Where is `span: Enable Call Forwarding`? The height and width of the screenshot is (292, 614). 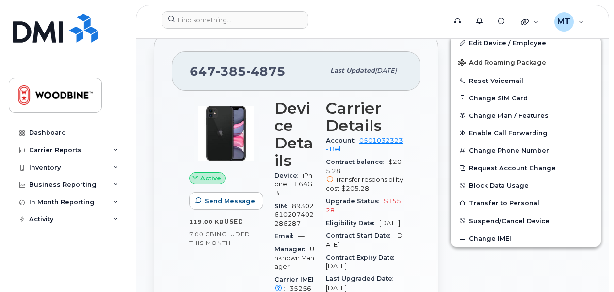 span: Enable Call Forwarding is located at coordinates (508, 133).